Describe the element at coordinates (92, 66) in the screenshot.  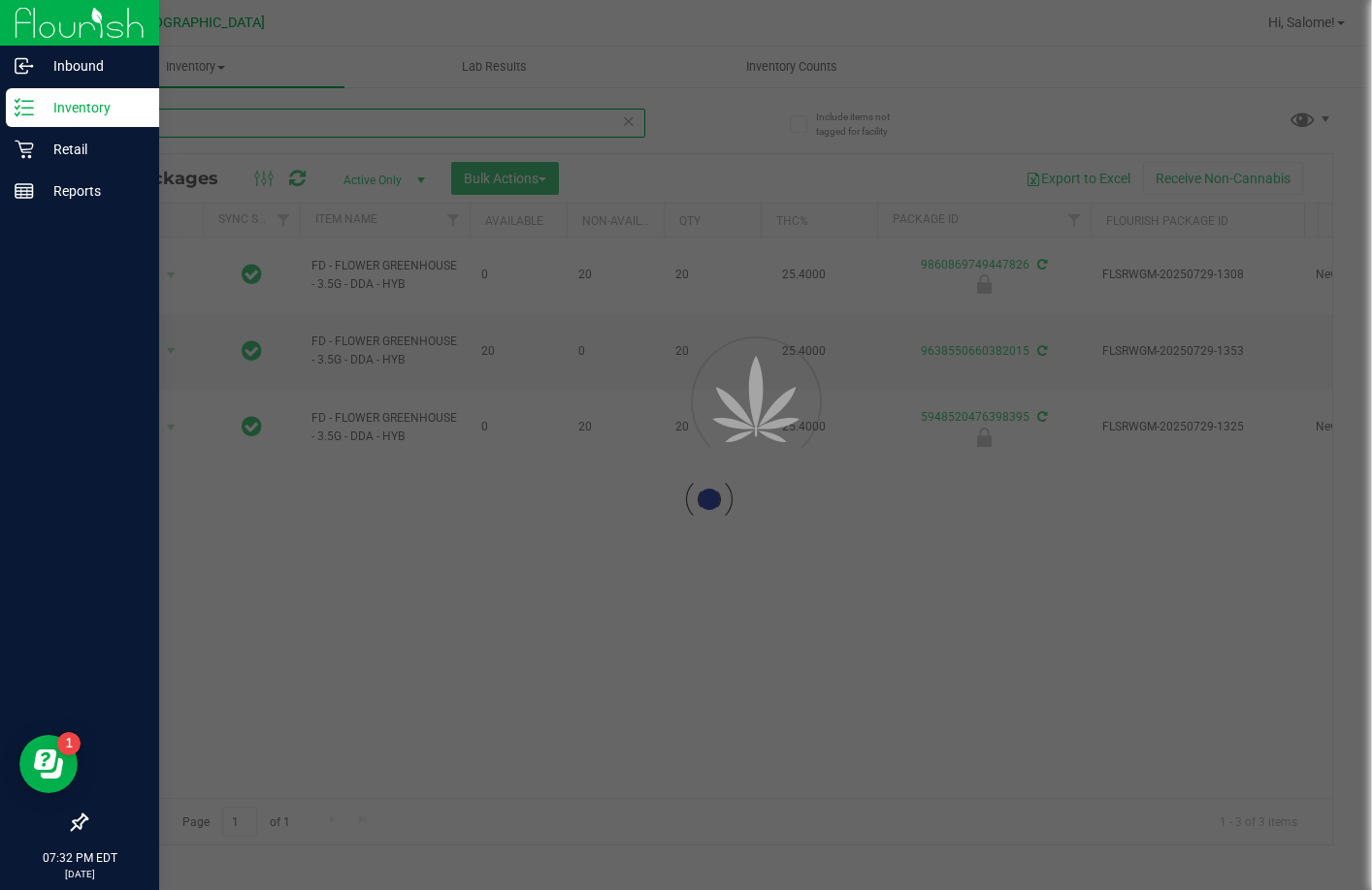
I see `p: Inbound` at that location.